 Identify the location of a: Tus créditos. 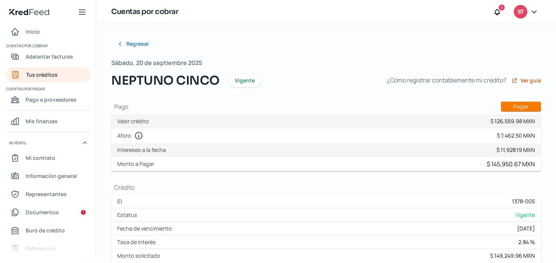
(48, 75).